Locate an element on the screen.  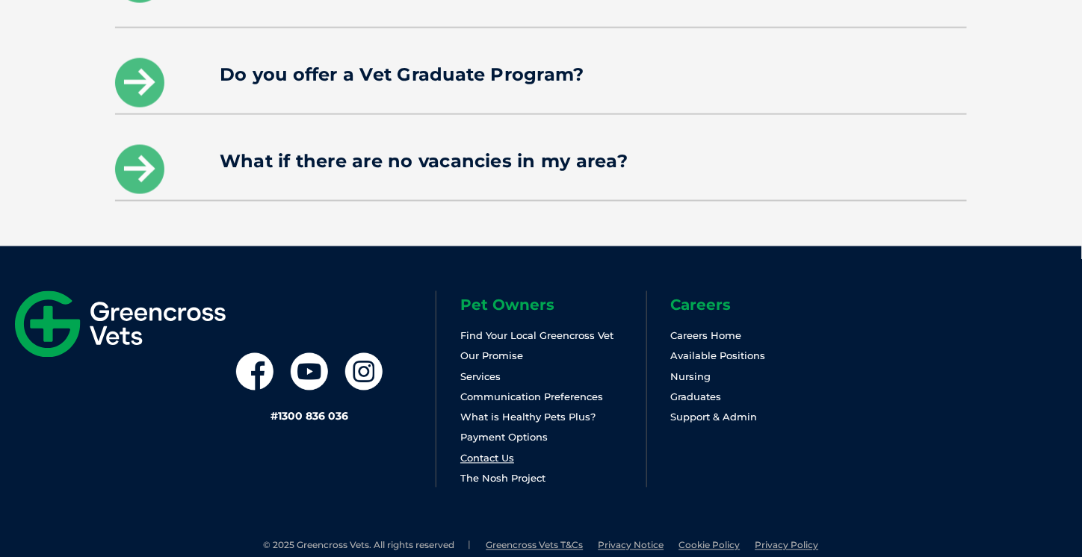
a: Cookie Policy is located at coordinates (710, 545).